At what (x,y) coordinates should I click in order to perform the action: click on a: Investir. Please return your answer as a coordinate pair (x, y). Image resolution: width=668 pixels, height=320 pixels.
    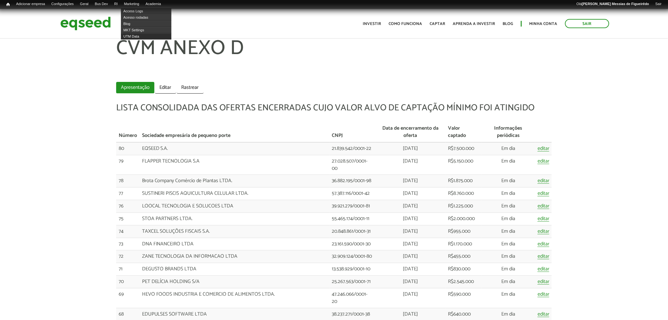
    Looking at the image, I should click on (372, 24).